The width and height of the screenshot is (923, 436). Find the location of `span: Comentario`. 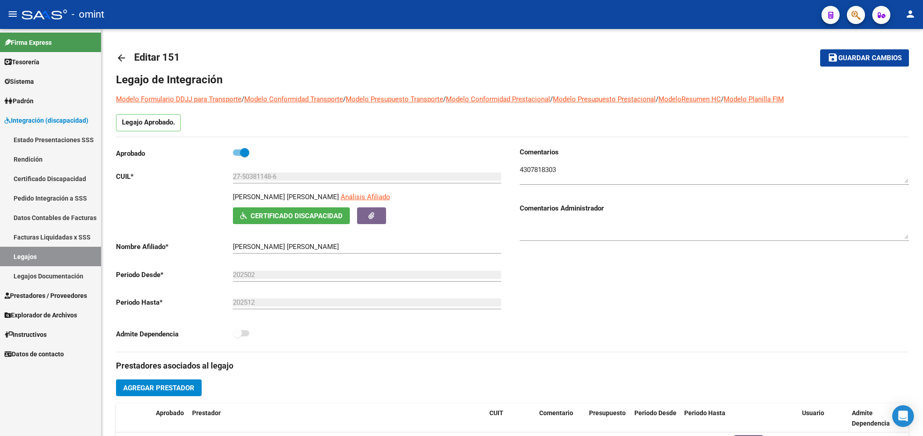

span: Comentario is located at coordinates (556, 413).